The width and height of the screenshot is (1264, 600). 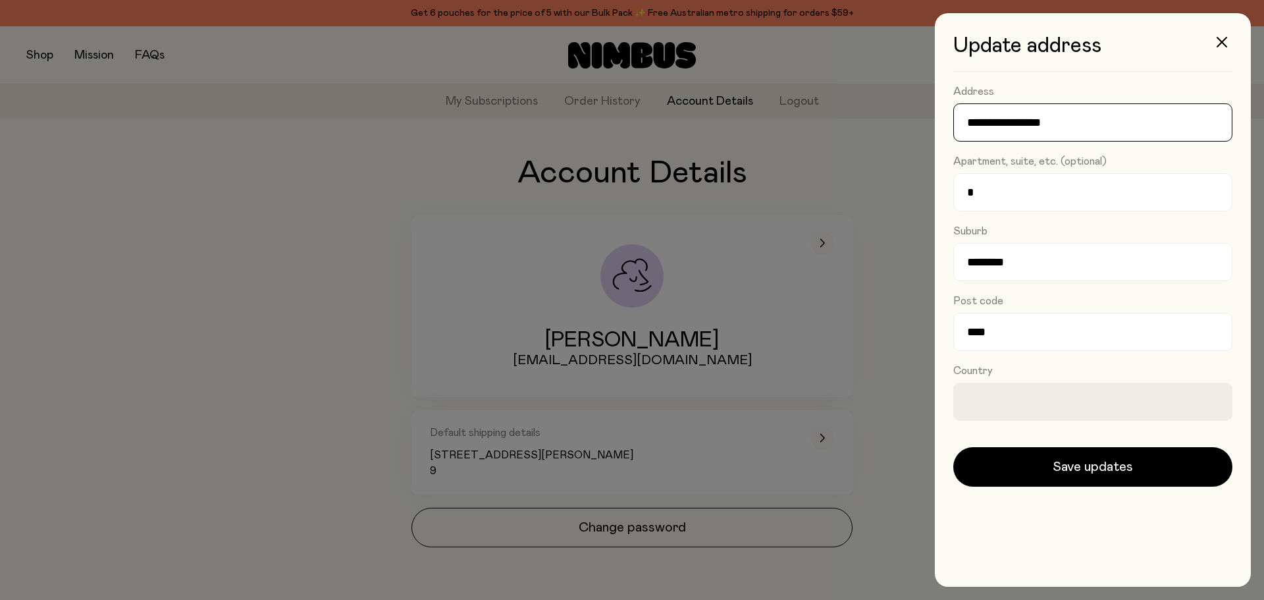 What do you see at coordinates (1093, 467) in the screenshot?
I see `button: Save updates` at bounding box center [1093, 467].